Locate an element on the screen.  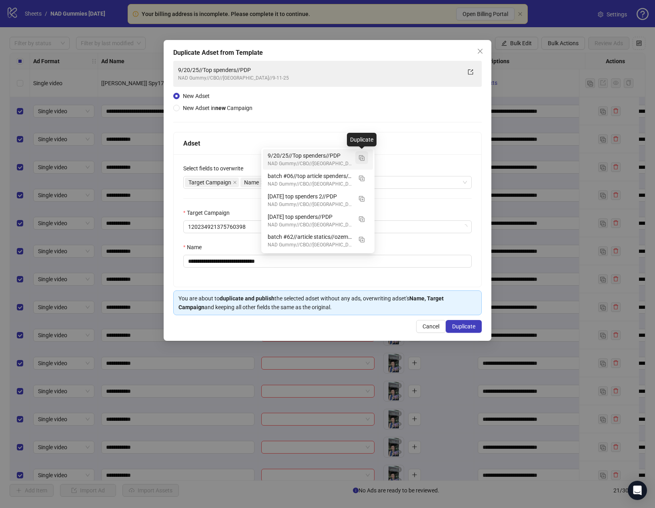
div: 9/16/25 top spenders//PDP is located at coordinates (318, 221).